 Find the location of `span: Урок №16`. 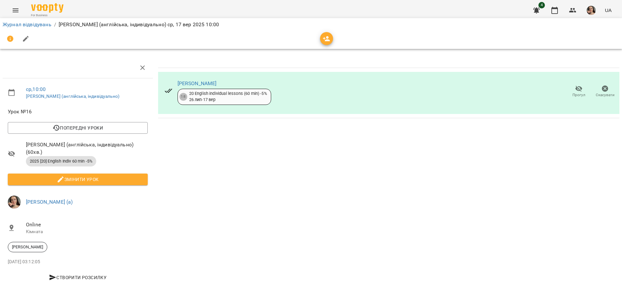

span: Урок №16 is located at coordinates (78, 112).